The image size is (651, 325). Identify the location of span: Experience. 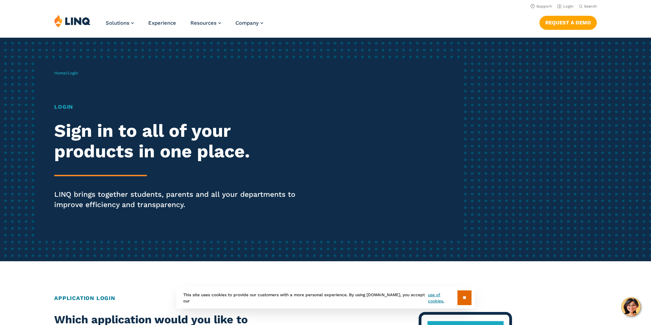
(162, 23).